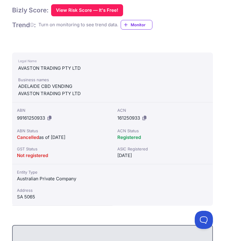 Image resolution: width=225 pixels, height=241 pixels. I want to click on span: Cancelled, so click(28, 137).